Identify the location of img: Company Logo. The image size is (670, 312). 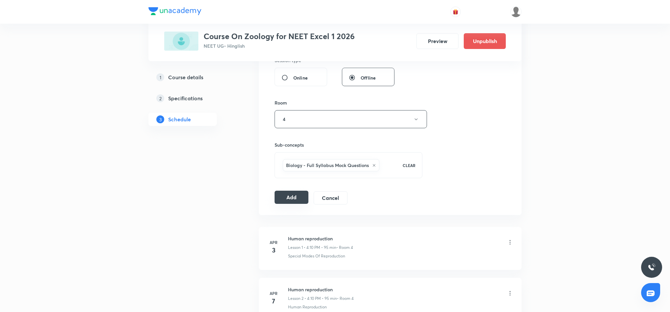
(175, 11).